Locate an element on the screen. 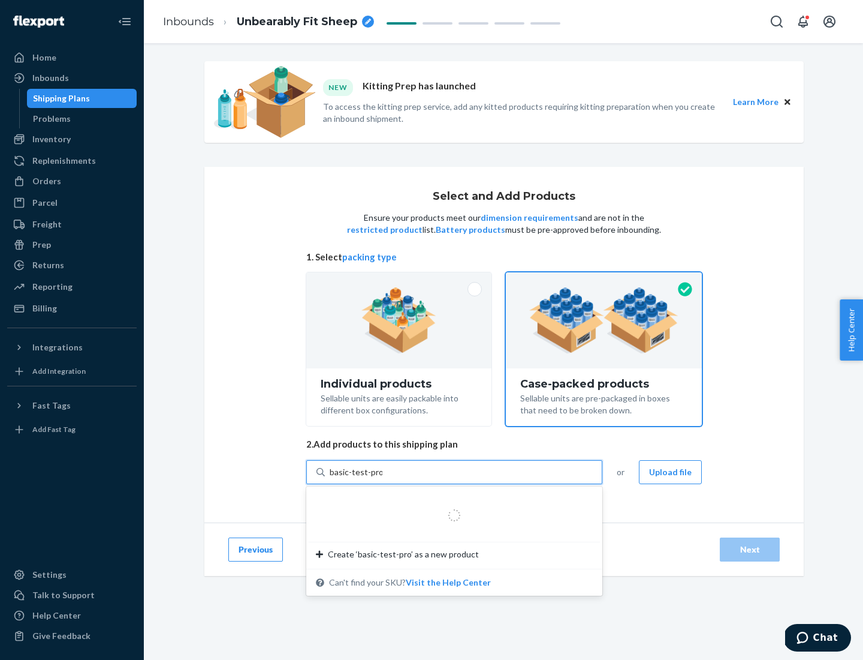  a: Orders is located at coordinates (72, 181).